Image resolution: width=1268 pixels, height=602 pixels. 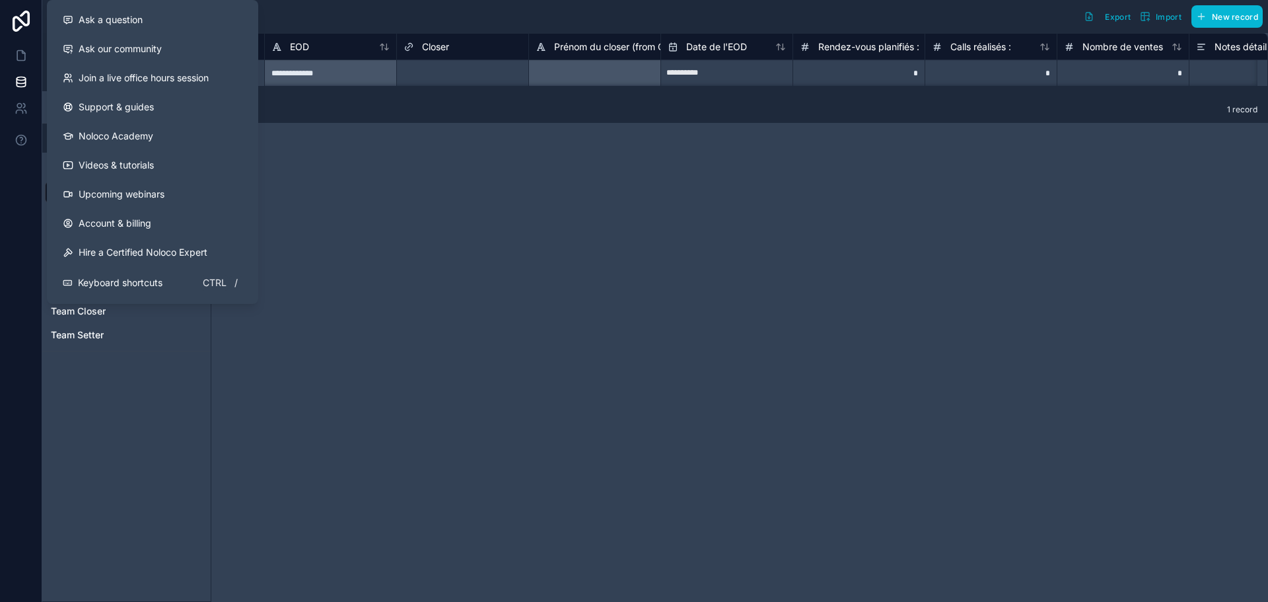 I want to click on a: Account & billing, so click(x=153, y=223).